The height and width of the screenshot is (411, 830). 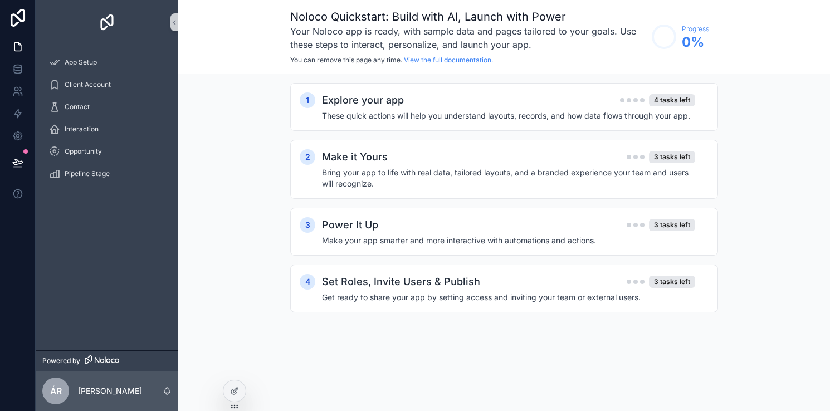 What do you see at coordinates (87, 85) in the screenshot?
I see `span: Client Account` at bounding box center [87, 85].